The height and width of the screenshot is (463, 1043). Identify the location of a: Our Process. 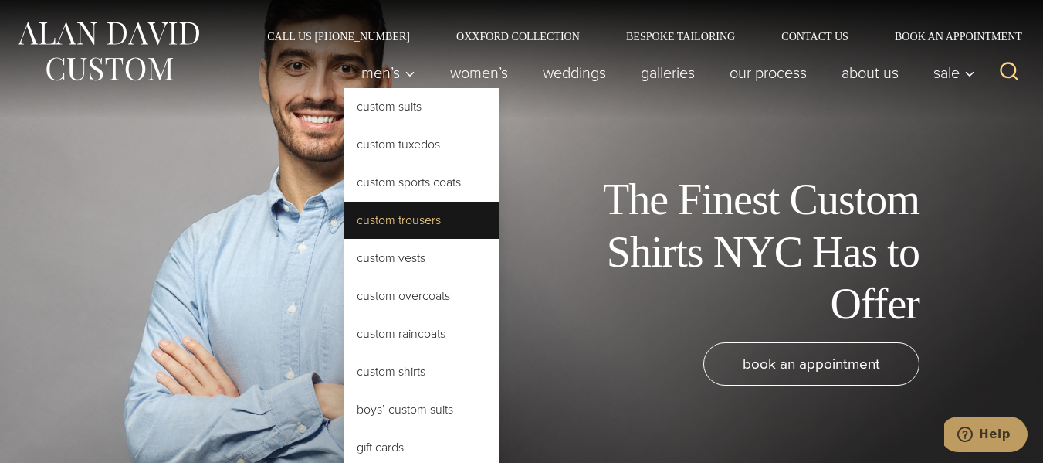
(768, 73).